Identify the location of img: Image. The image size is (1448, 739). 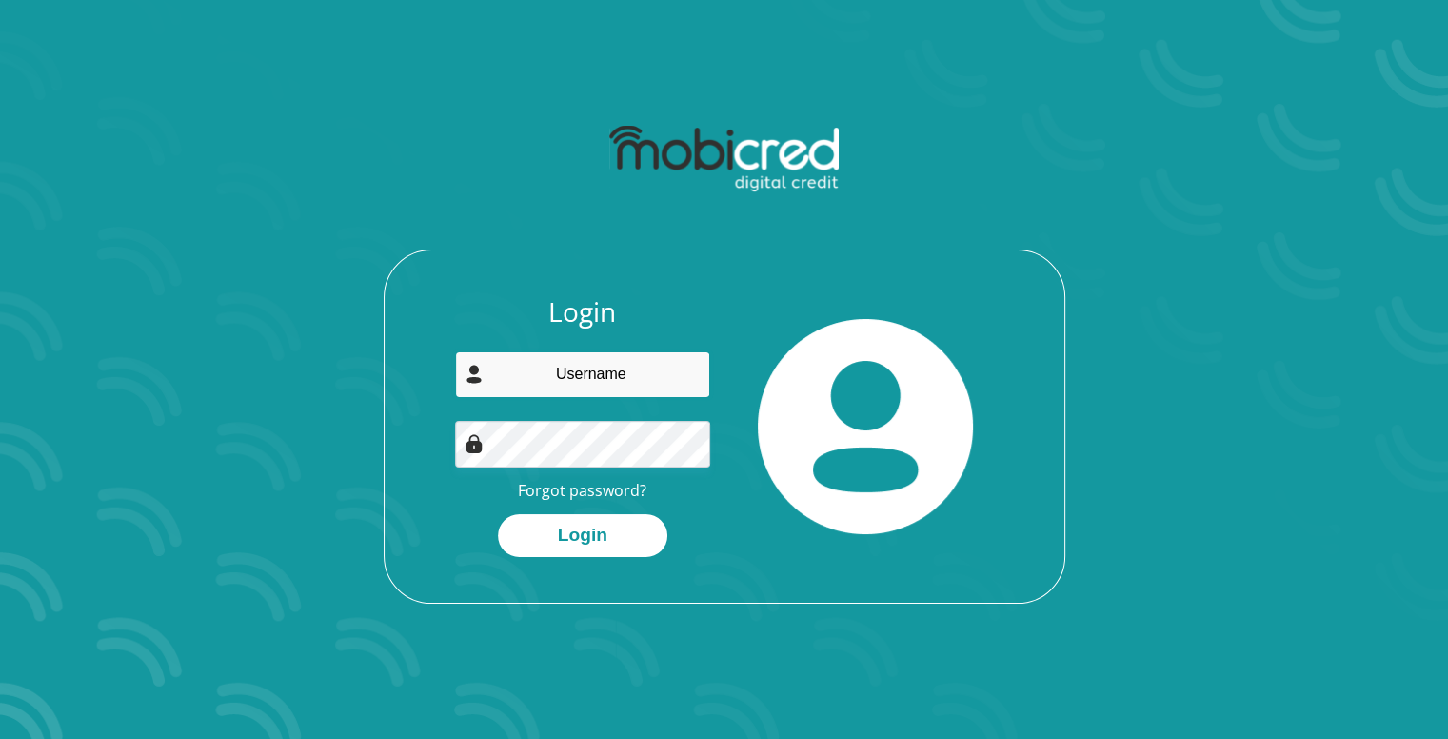
(474, 444).